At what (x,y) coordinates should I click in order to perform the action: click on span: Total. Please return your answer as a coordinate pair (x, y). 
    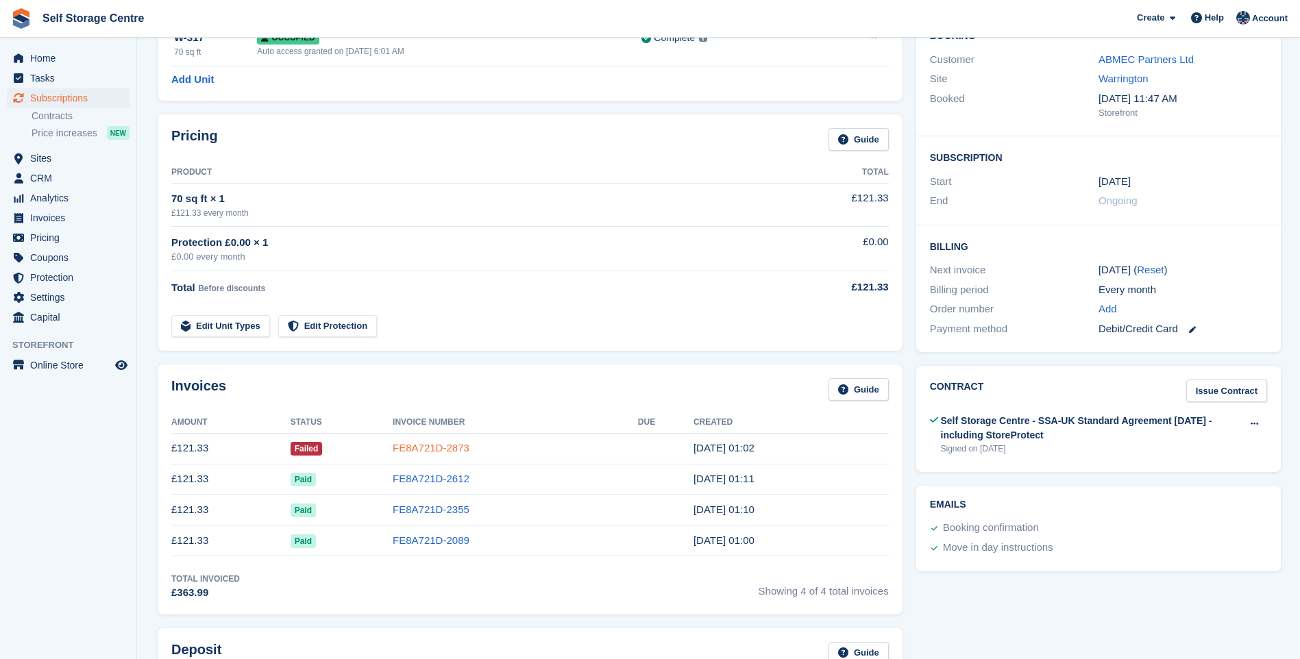
    Looking at the image, I should click on (183, 287).